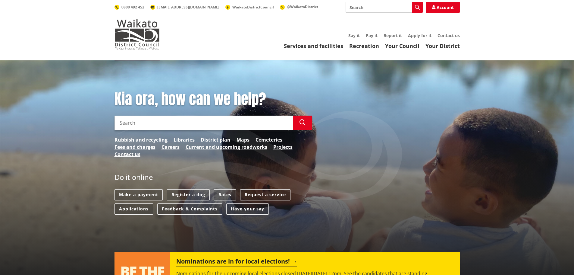 The image size is (574, 275). Describe the element at coordinates (313, 46) in the screenshot. I see `a: Services and facilities` at that location.